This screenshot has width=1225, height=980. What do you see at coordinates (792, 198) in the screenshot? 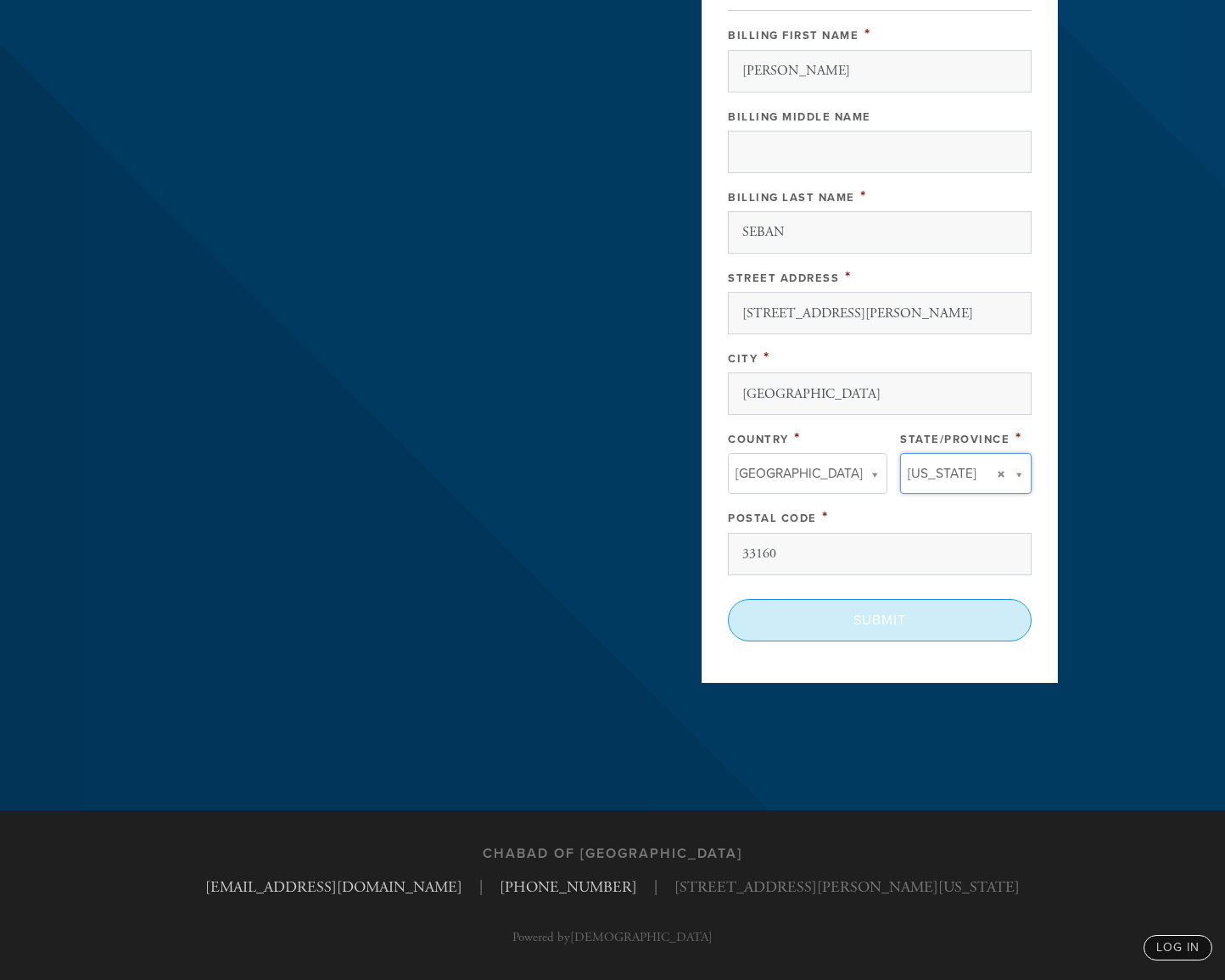
I see `label: Billing Last Name` at bounding box center [792, 198].